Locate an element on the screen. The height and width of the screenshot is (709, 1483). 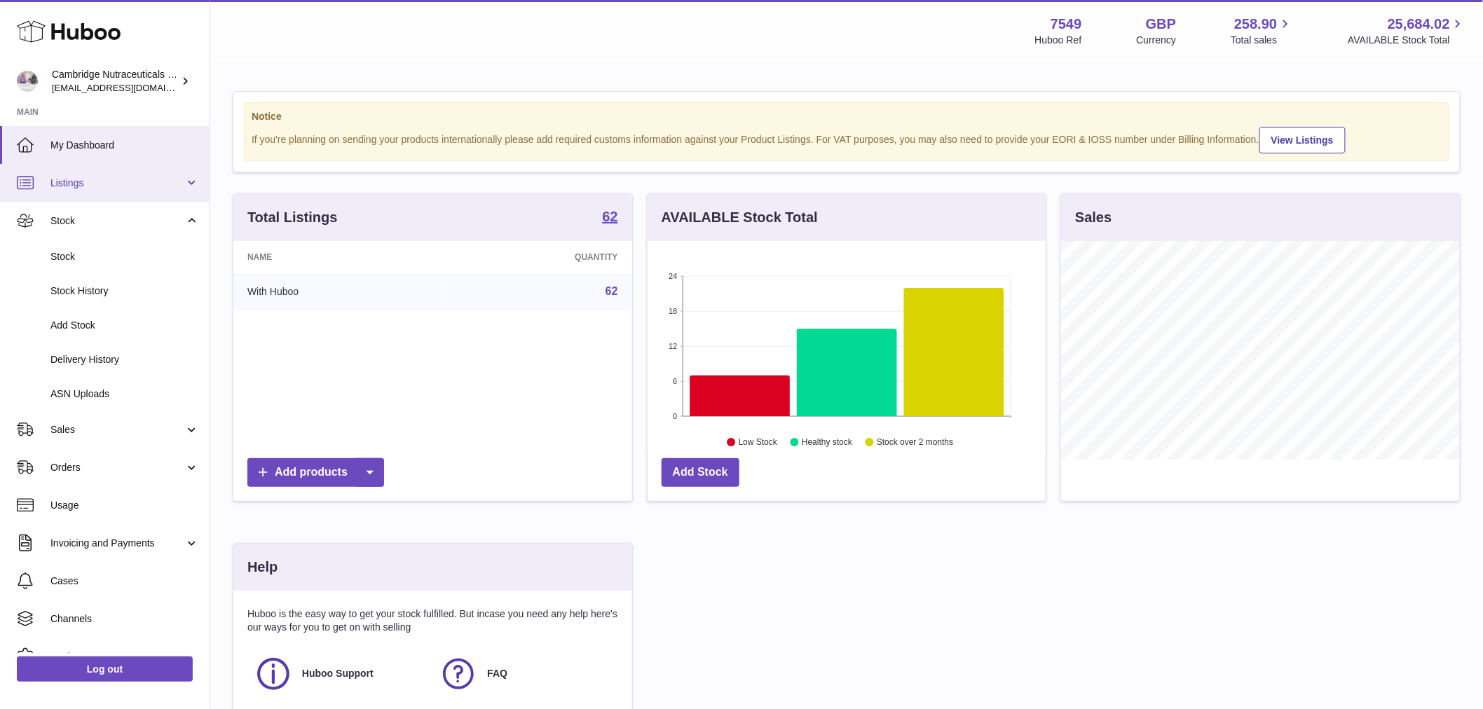
span: Total sales is located at coordinates (1261, 40).